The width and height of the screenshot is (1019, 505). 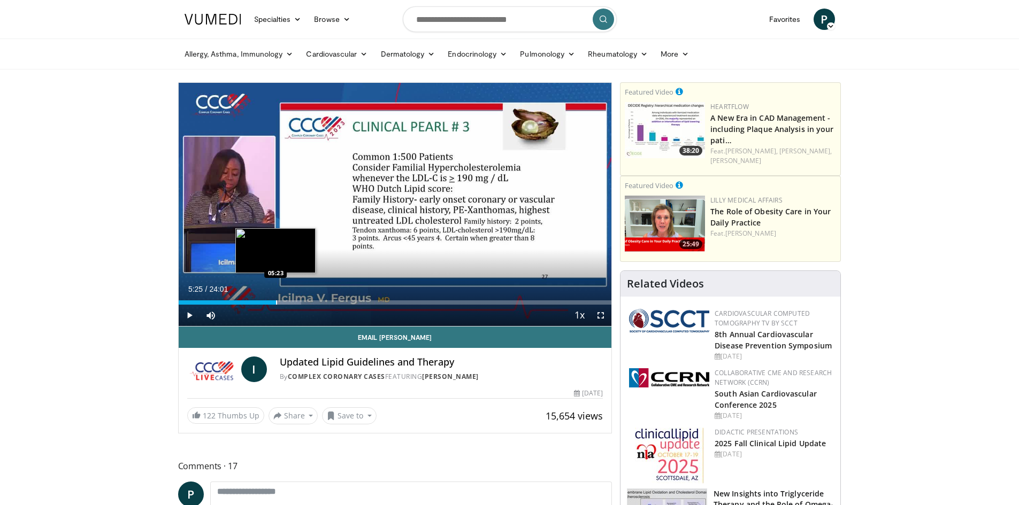 What do you see at coordinates (395, 205) in the screenshot?
I see `video-js: Video Player` at bounding box center [395, 205].